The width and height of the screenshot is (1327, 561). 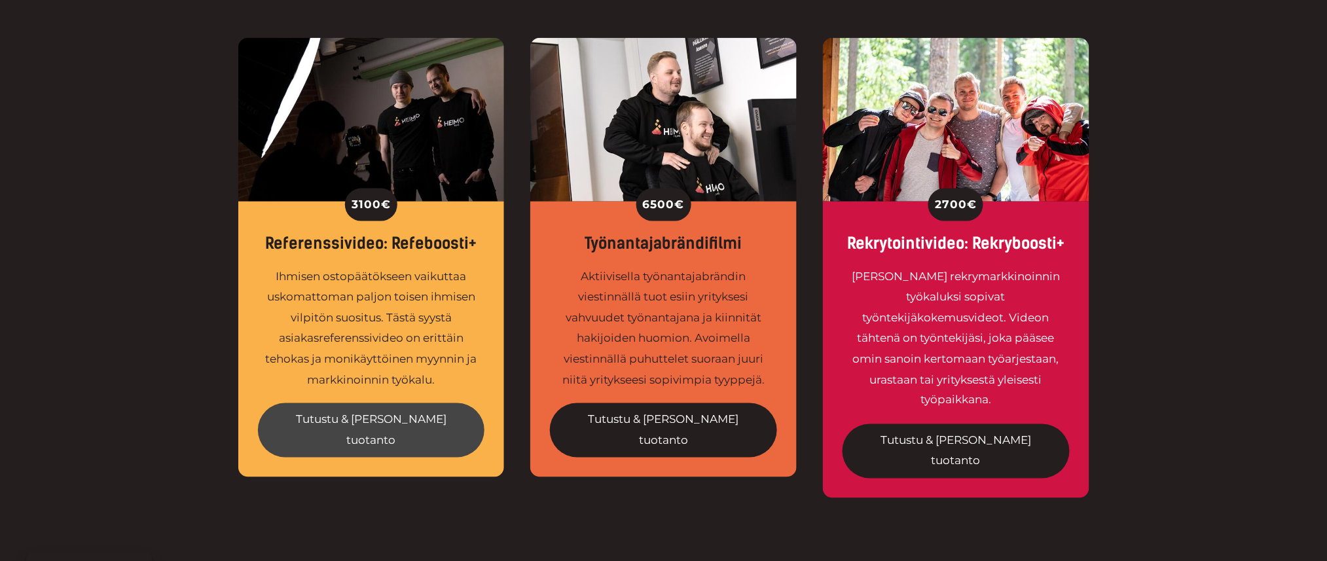 I want to click on img: Työnantajabrändi ja sen viestintä sujuu videoilla., so click(x=663, y=120).